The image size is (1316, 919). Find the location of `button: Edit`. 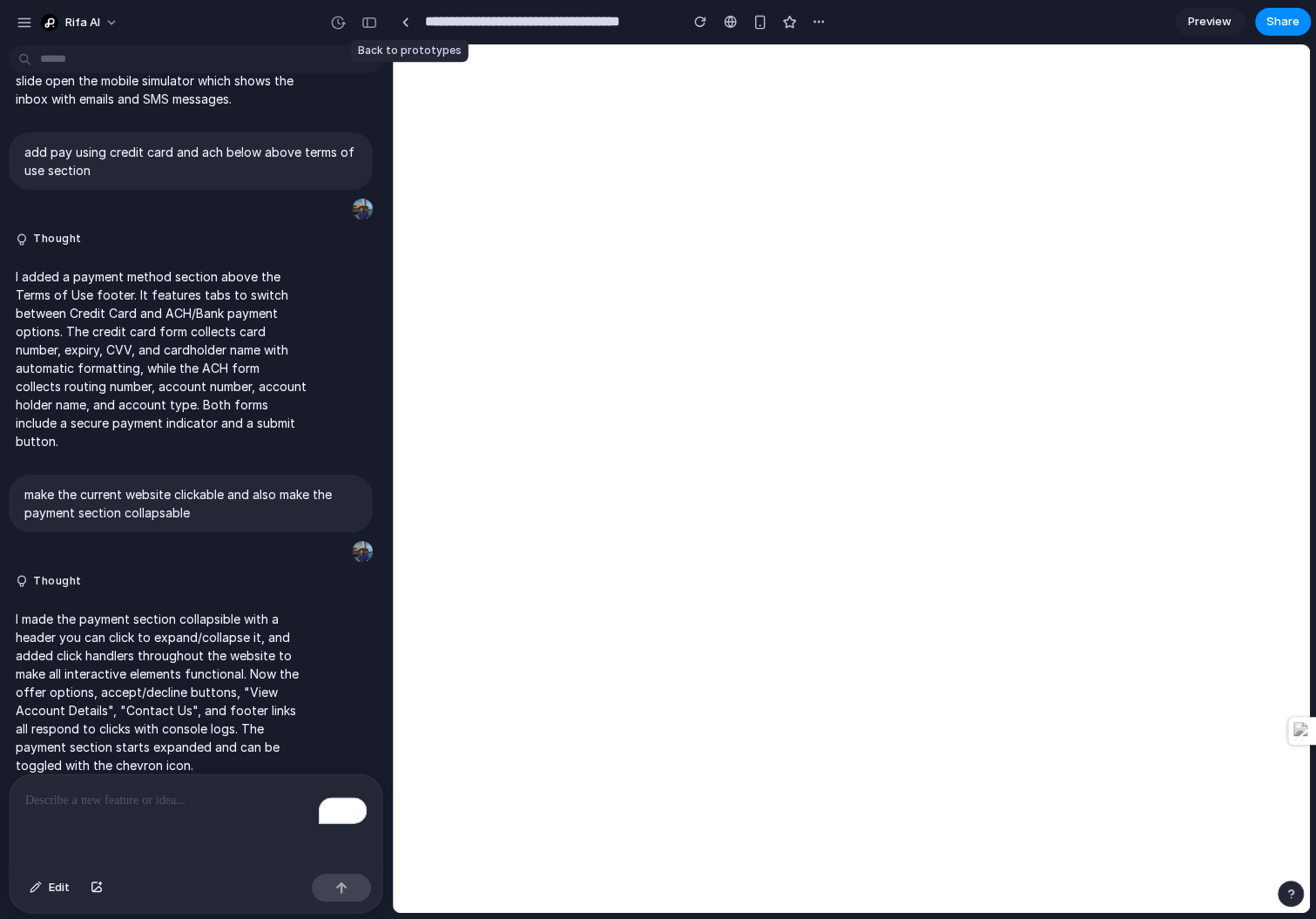

button: Edit is located at coordinates (49, 887).